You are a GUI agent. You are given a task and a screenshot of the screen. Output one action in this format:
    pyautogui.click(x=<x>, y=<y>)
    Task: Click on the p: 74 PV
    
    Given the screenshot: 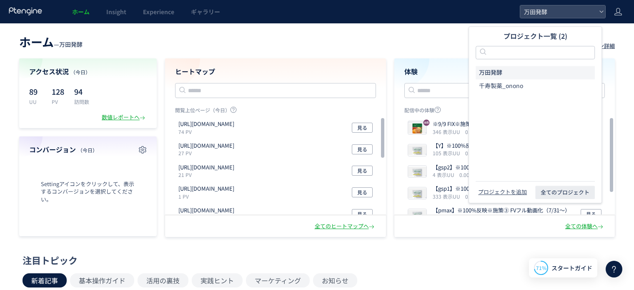 What is the action you would take?
    pyautogui.click(x=208, y=131)
    